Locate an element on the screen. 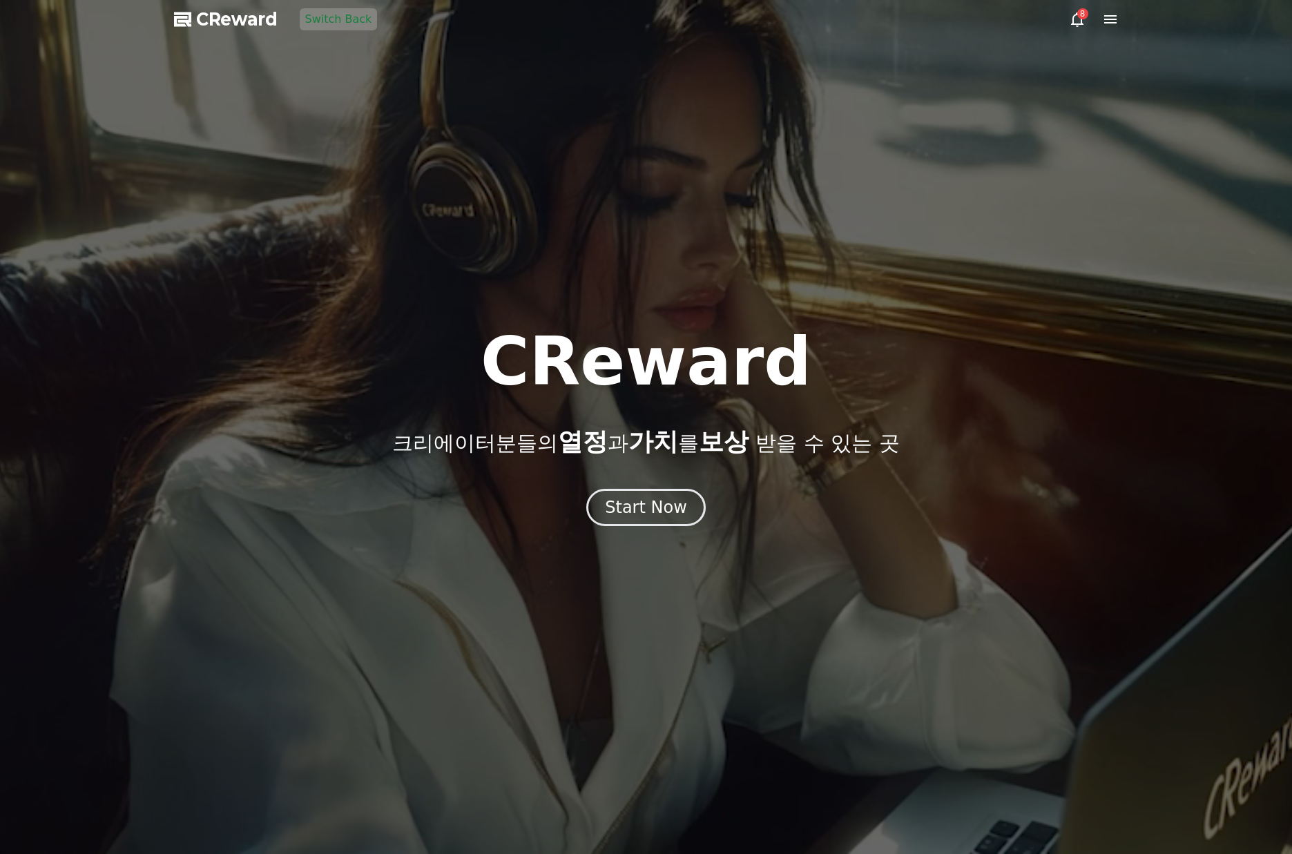  a: 8 is located at coordinates (1077, 19).